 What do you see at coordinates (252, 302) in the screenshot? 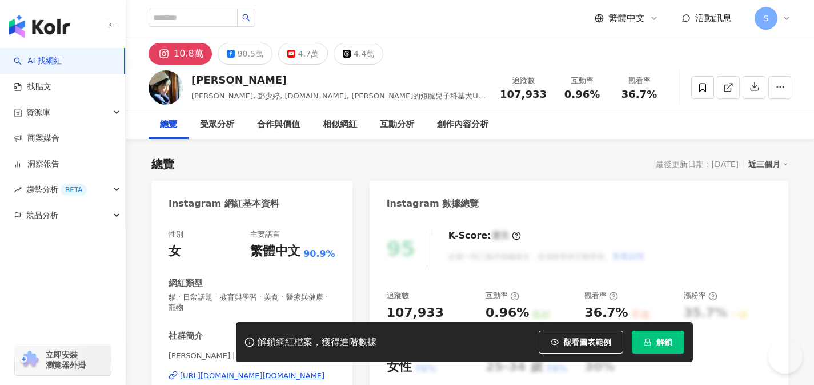
I see `span: 貓 · 日常話題 · 教育與學習 · 美食 · 醫療與健康 · 寵物` at bounding box center [252, 302].